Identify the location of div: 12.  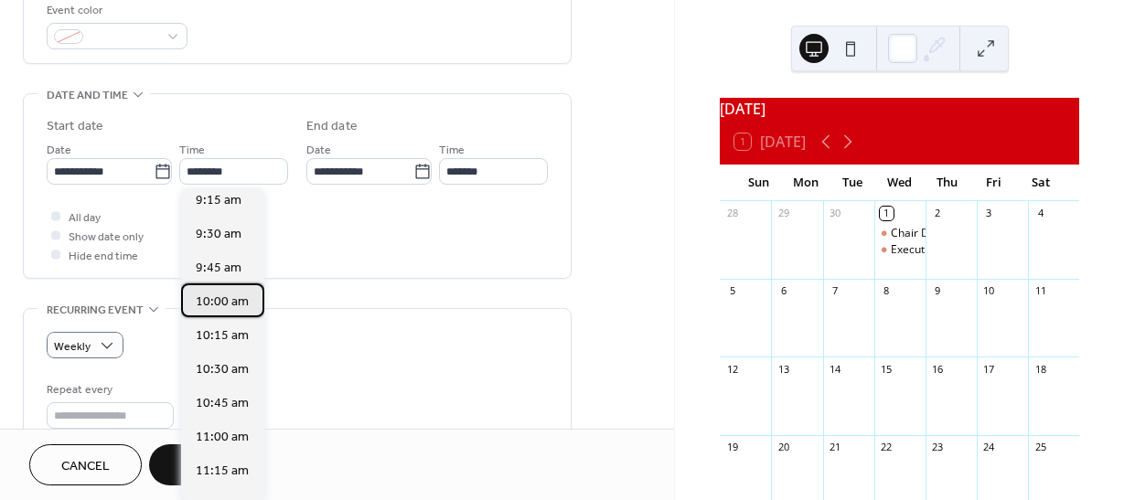
(731, 368).